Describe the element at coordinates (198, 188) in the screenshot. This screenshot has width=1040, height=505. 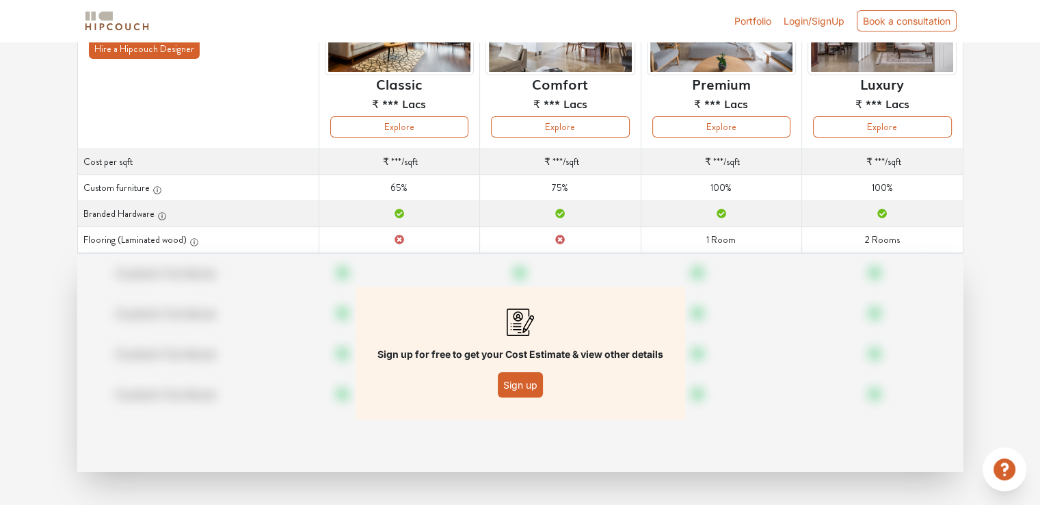
I see `th: Custom furniture` at that location.